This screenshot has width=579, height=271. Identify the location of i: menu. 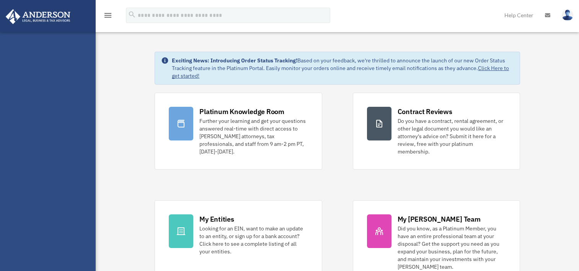
(108, 15).